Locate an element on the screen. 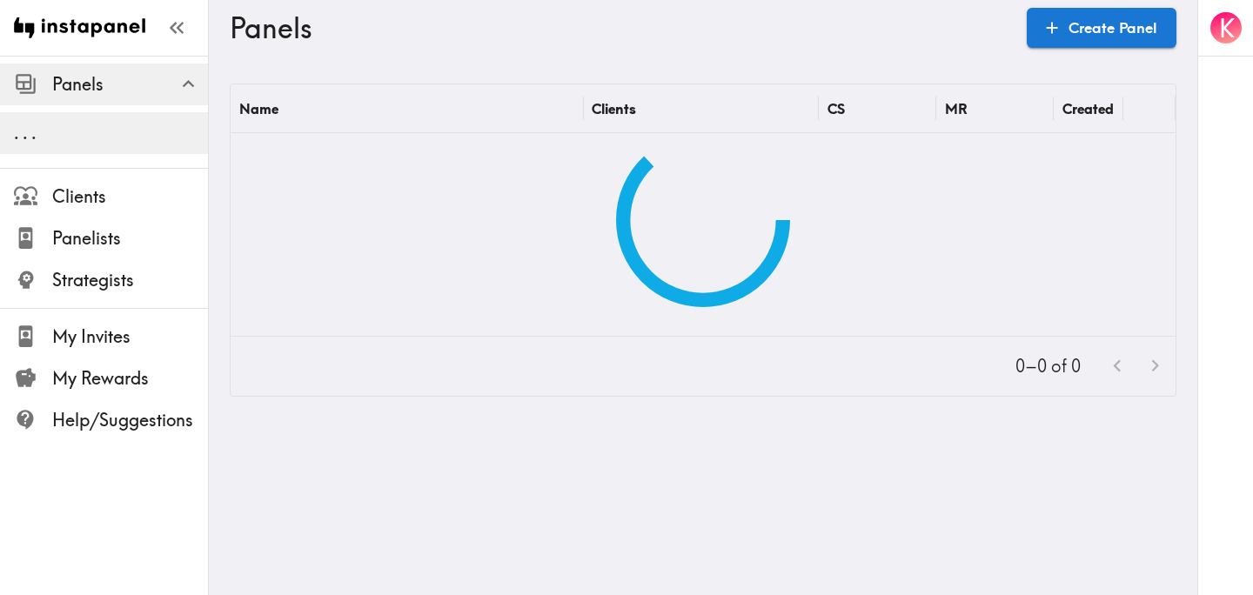 The width and height of the screenshot is (1253, 595). div: Name is located at coordinates (258, 109).